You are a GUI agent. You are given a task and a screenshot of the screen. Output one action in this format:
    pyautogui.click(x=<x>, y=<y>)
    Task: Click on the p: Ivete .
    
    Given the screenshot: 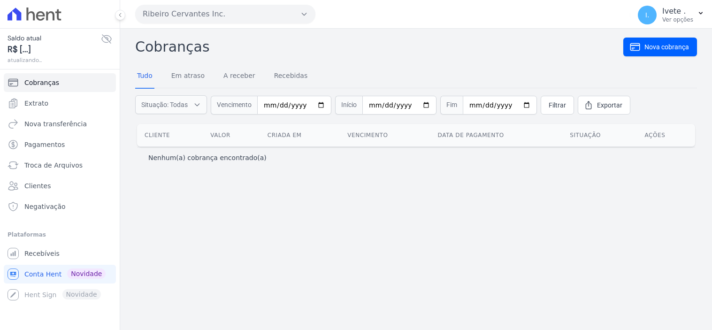 What is the action you would take?
    pyautogui.click(x=678, y=11)
    